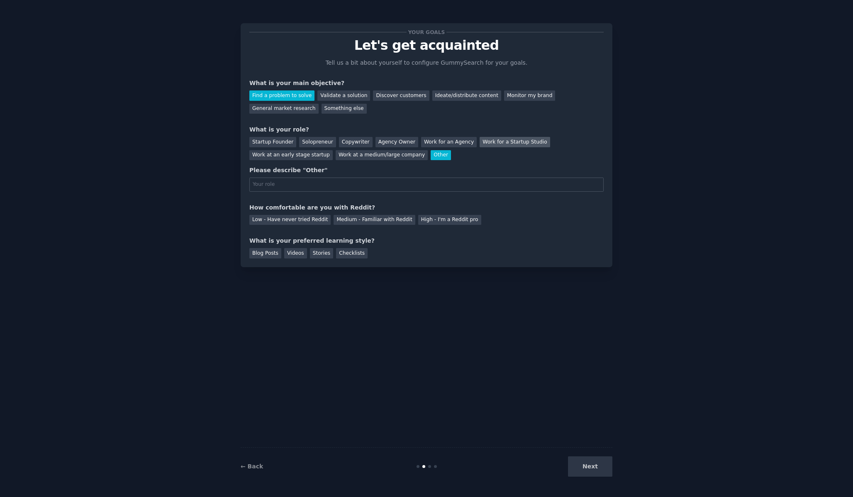 The image size is (853, 497). Describe the element at coordinates (382, 155) in the screenshot. I see `div: Work at a medium/large company` at that location.